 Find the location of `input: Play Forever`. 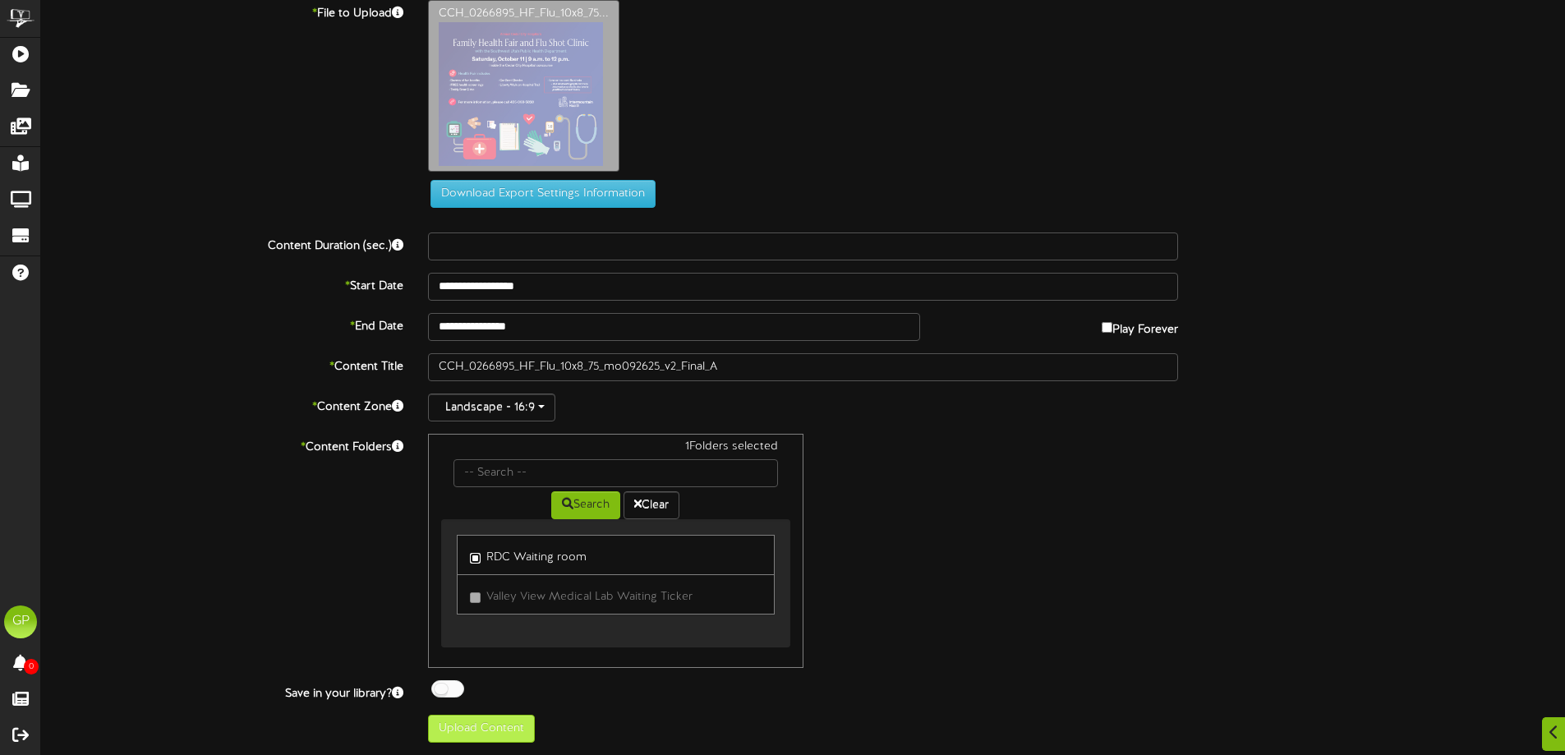

input: Play Forever is located at coordinates (1107, 327).